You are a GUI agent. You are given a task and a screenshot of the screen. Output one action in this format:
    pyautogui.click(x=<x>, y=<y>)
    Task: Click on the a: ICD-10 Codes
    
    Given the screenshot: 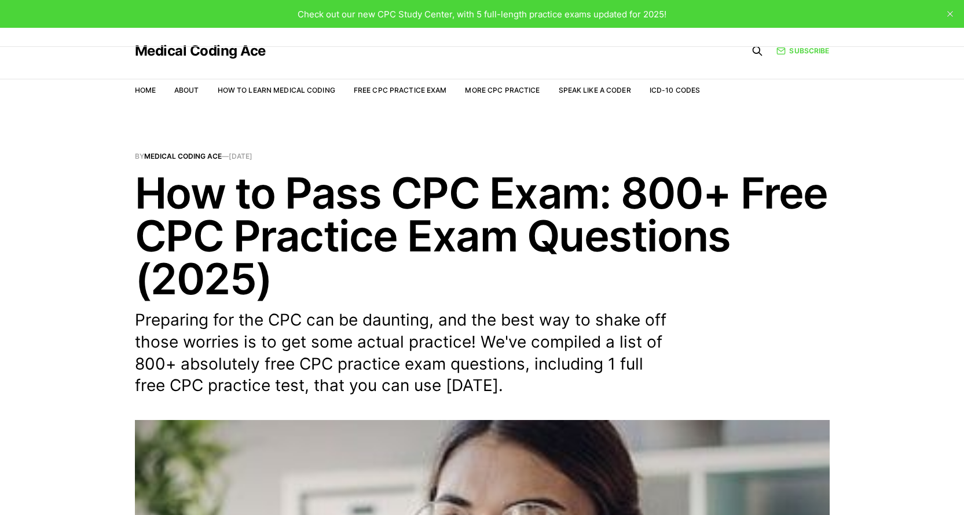 What is the action you would take?
    pyautogui.click(x=675, y=90)
    